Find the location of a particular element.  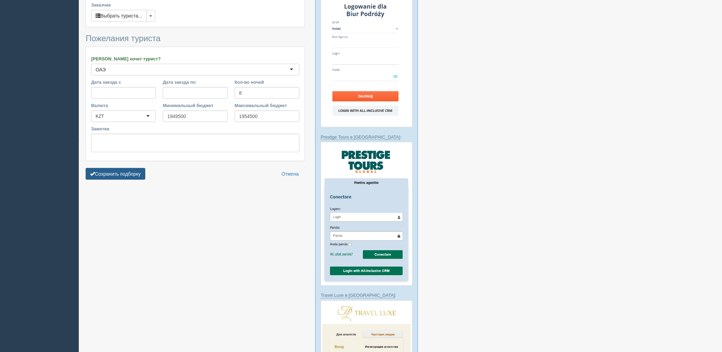

label: Максимальный бюджет is located at coordinates (267, 105).